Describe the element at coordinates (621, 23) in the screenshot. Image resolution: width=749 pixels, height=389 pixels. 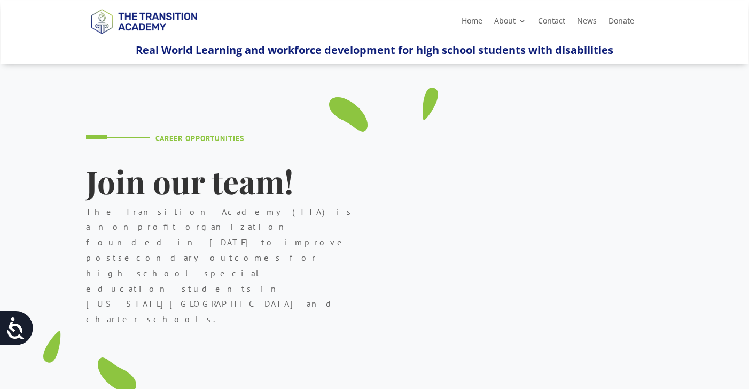
I see `a: Donate` at that location.